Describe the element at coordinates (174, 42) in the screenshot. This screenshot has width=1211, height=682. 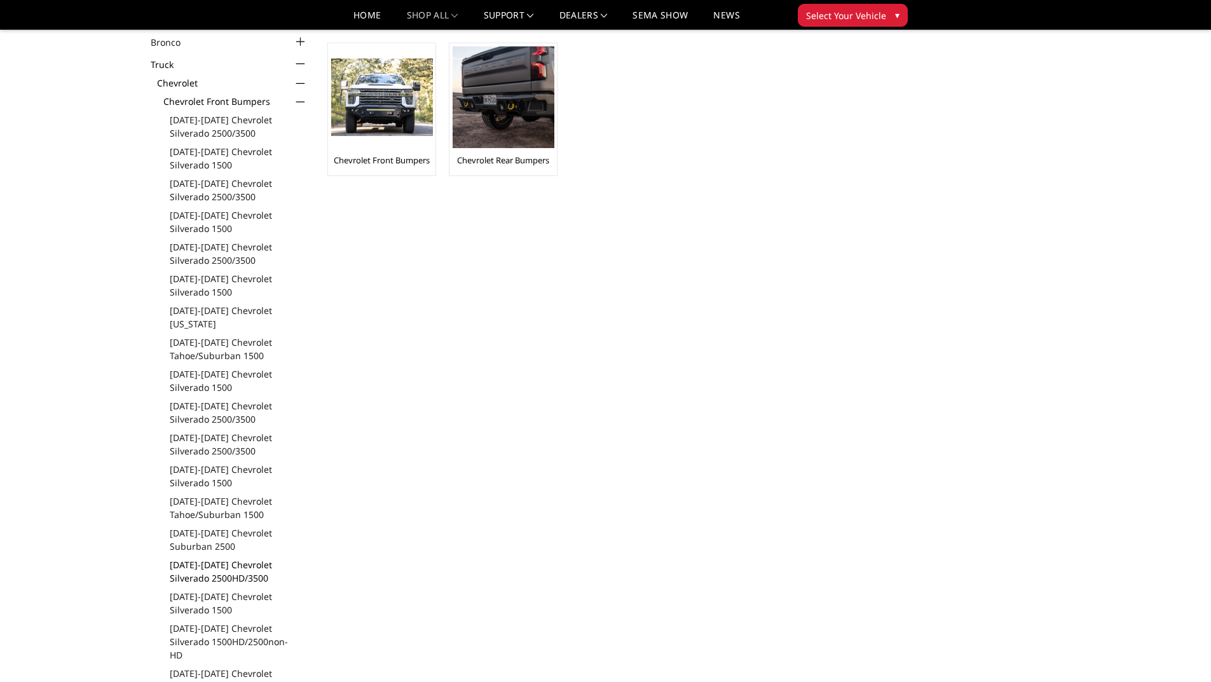
I see `a: Bronco` at that location.